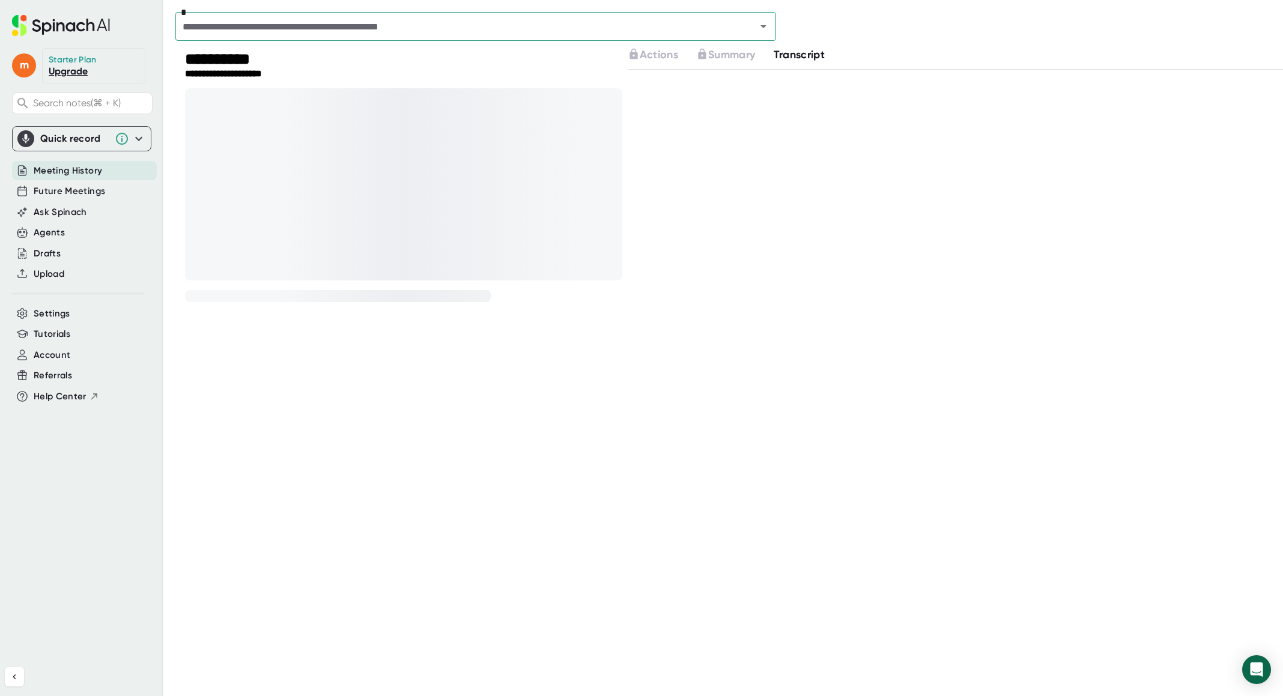 The width and height of the screenshot is (1283, 696). What do you see at coordinates (73, 60) in the screenshot?
I see `div: Starter Plan` at bounding box center [73, 60].